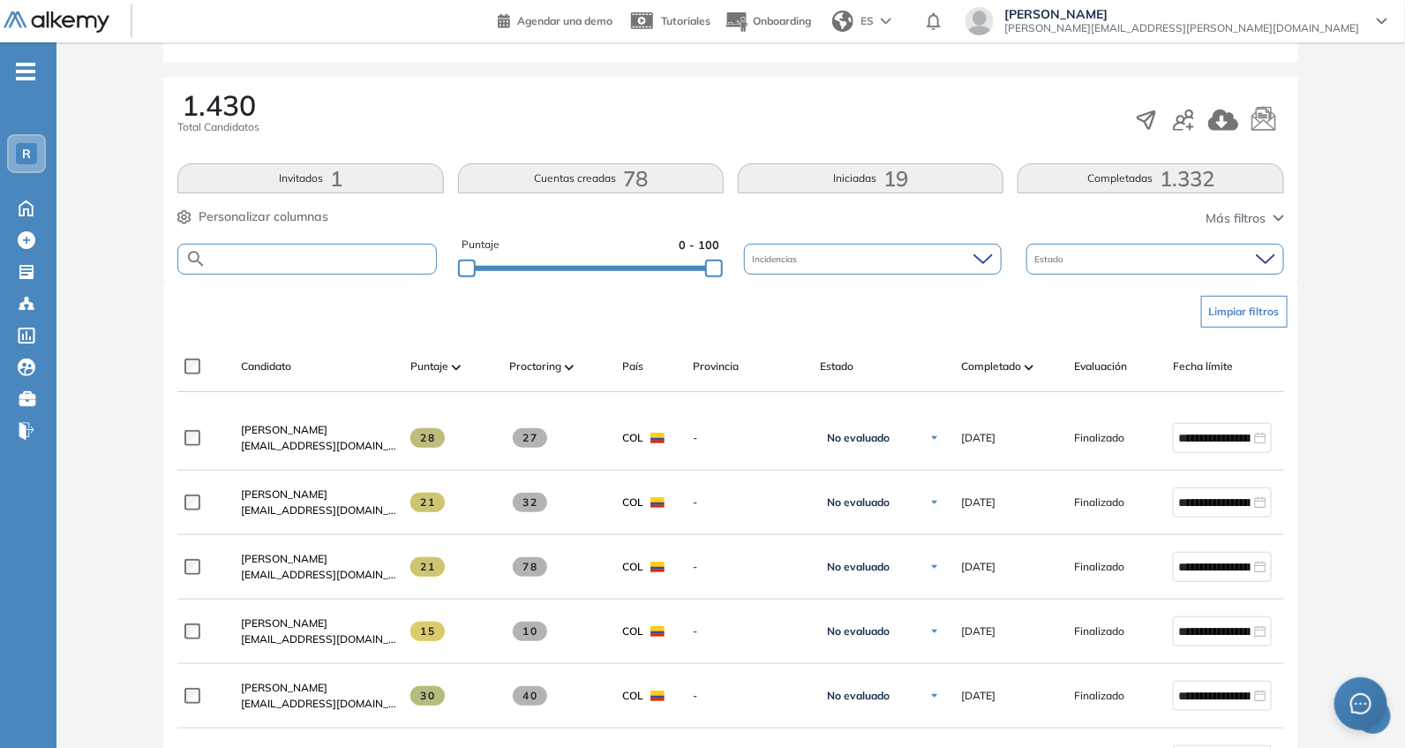 The image size is (1405, 748). What do you see at coordinates (196, 259) in the screenshot?
I see `img: SEARCH_ALT` at bounding box center [196, 259].